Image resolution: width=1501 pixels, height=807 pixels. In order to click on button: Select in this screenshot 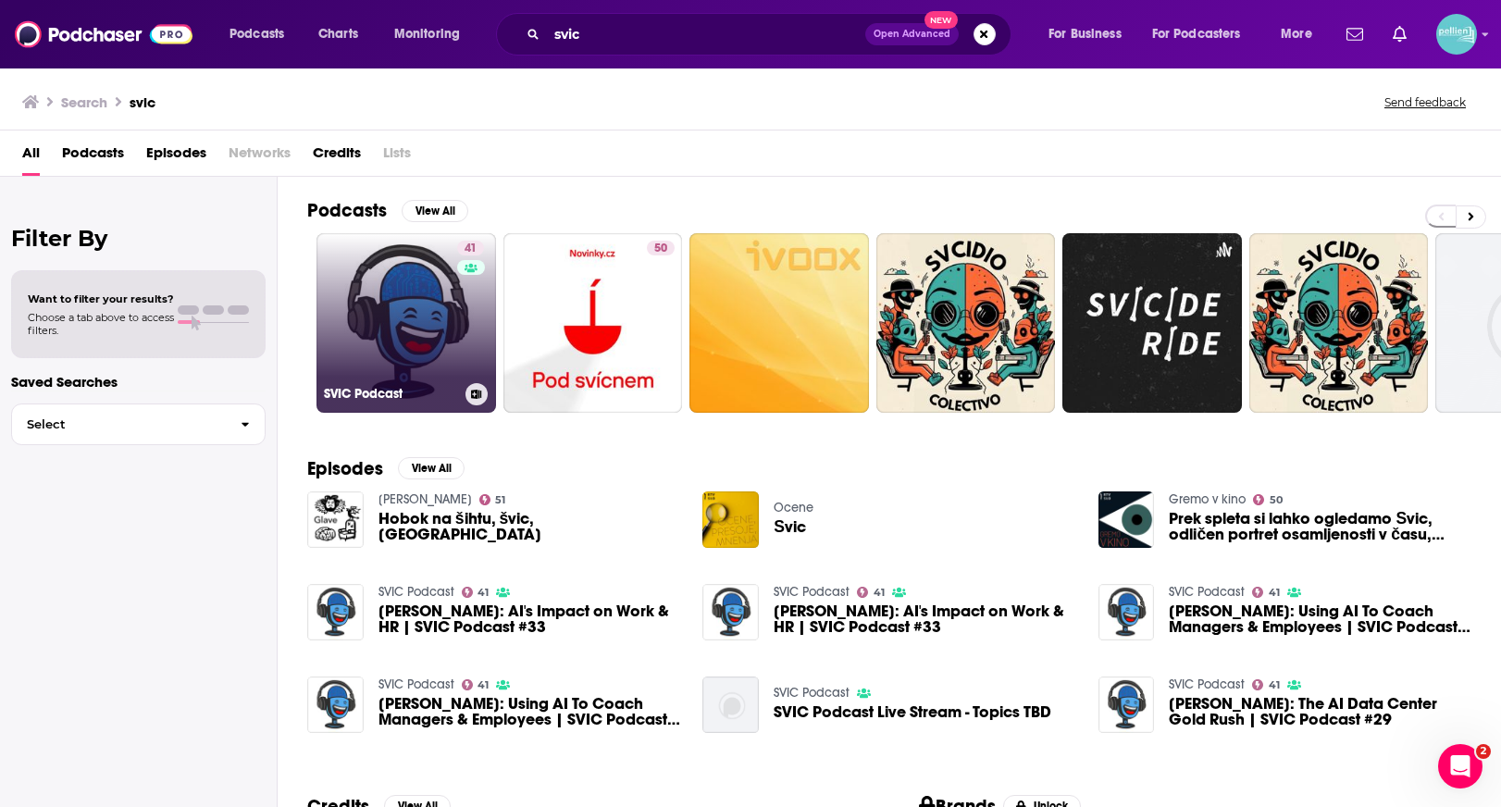, I will do `click(138, 424)`.